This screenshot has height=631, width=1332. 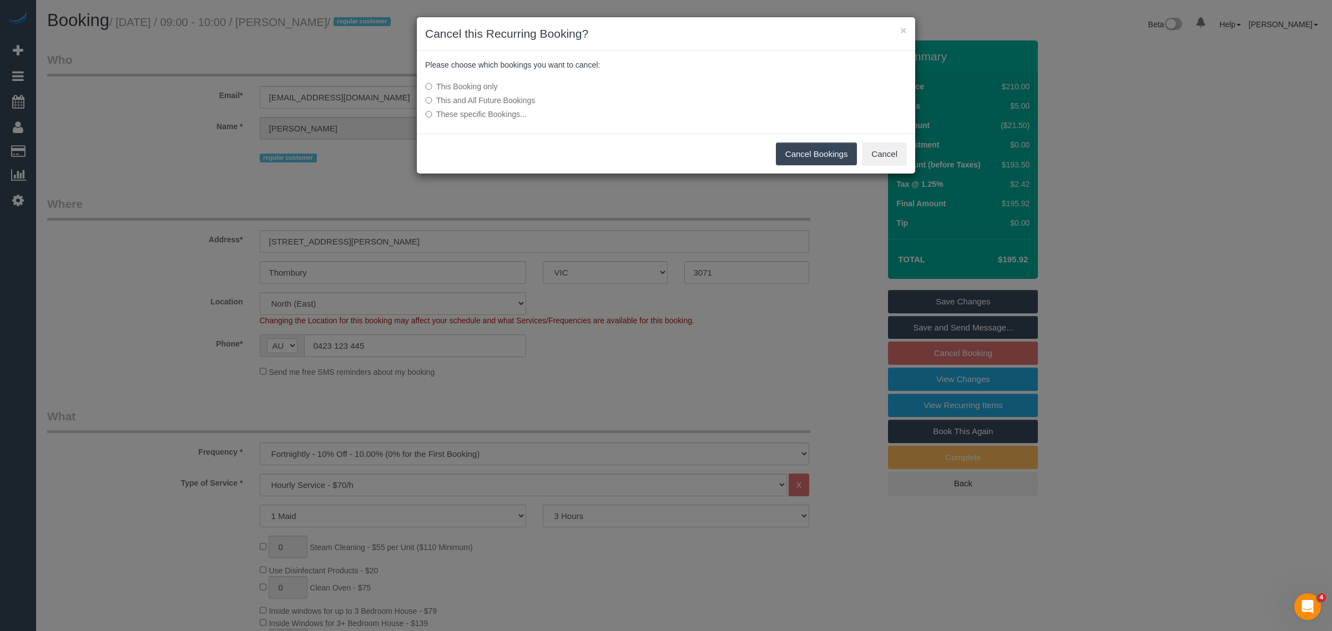 I want to click on p: Please choose which bookings you want to cancel:, so click(x=666, y=65).